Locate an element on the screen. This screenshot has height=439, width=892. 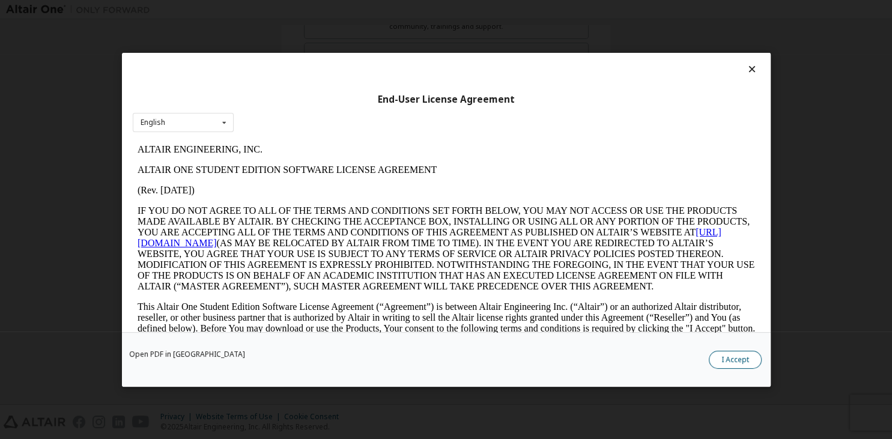
button: I Accept is located at coordinates (735, 359).